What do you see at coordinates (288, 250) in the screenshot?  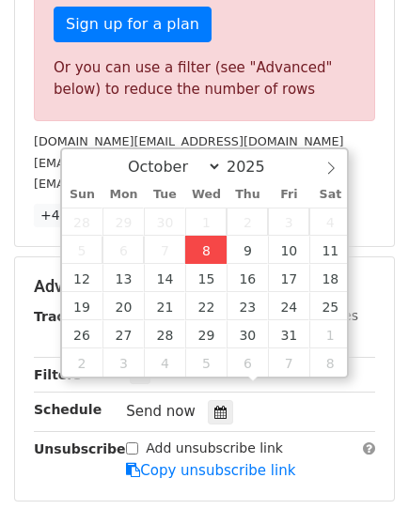 I see `span: October 10, 2025` at bounding box center [288, 250].